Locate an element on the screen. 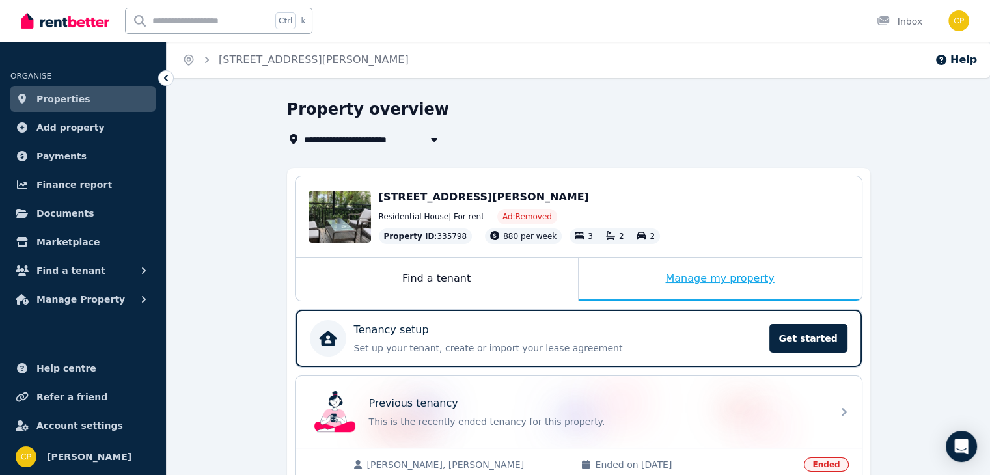  span: 3 is located at coordinates (591, 236).